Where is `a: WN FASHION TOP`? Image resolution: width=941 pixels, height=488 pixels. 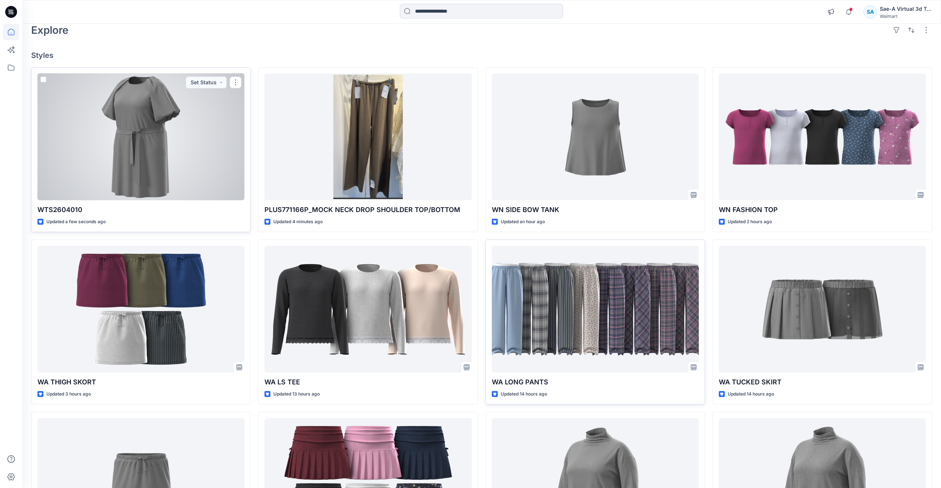
a: WN FASHION TOP is located at coordinates (823, 137).